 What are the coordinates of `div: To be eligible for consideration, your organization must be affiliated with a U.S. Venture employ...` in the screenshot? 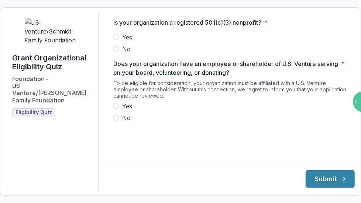 It's located at (231, 91).